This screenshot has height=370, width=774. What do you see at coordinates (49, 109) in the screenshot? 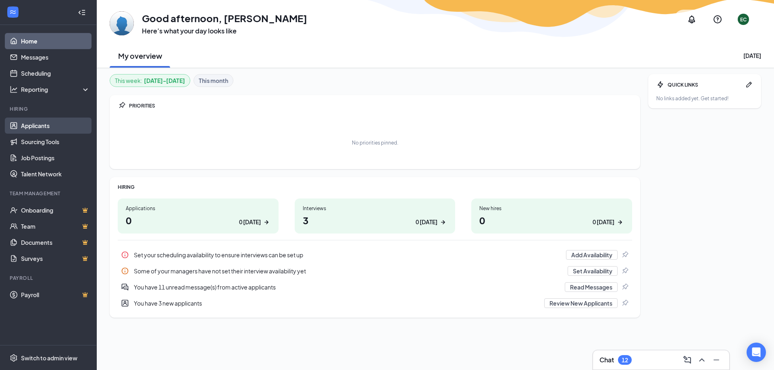
I see `div: Hiring` at bounding box center [49, 109].